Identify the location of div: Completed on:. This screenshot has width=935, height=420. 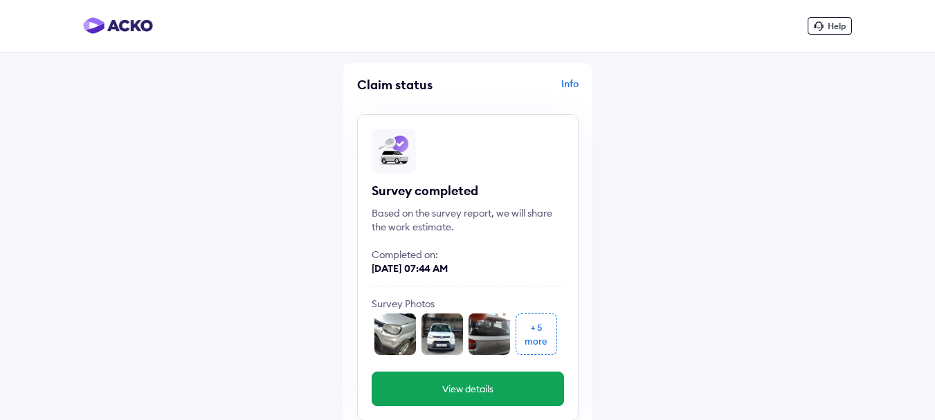
(468, 255).